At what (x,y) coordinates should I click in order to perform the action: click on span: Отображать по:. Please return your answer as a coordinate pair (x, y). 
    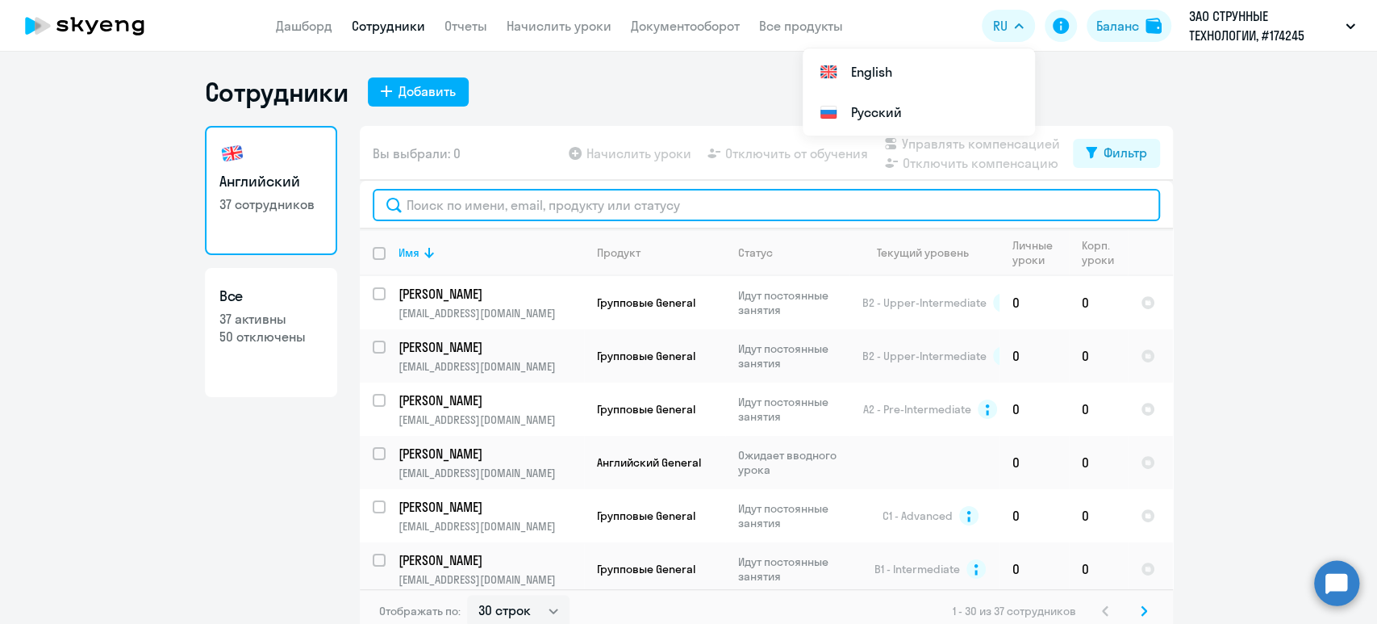
    Looking at the image, I should click on (420, 611).